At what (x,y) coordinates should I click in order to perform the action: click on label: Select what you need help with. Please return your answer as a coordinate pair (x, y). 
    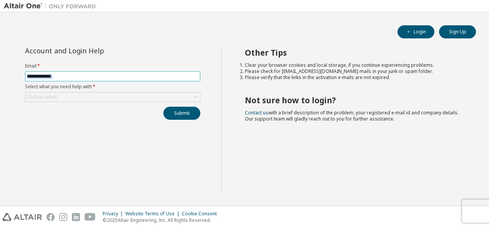
    Looking at the image, I should click on (113, 87).